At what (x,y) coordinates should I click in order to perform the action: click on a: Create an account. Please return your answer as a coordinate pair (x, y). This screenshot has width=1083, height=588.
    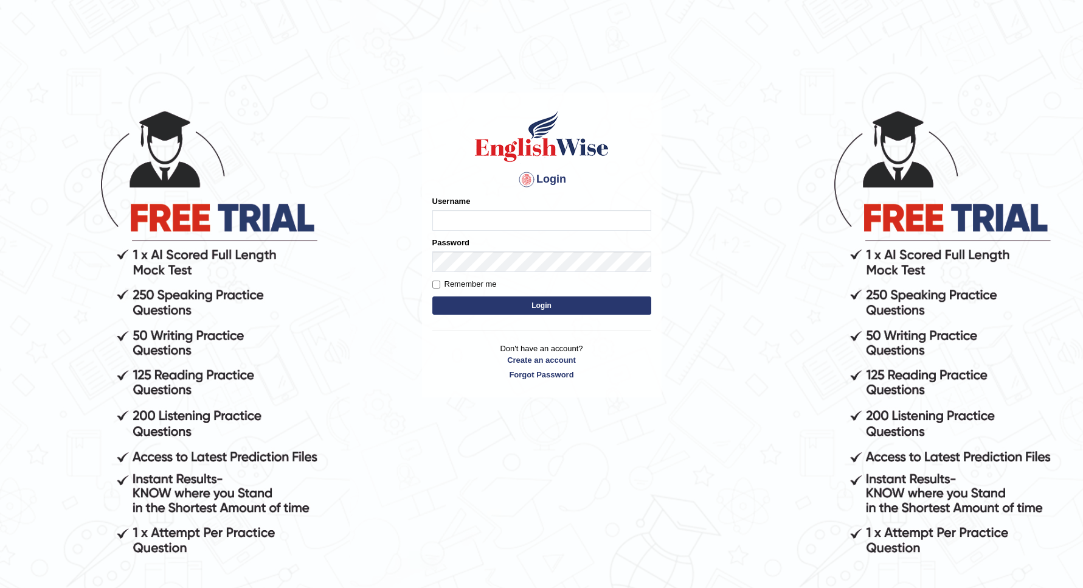
    Looking at the image, I should click on (542, 359).